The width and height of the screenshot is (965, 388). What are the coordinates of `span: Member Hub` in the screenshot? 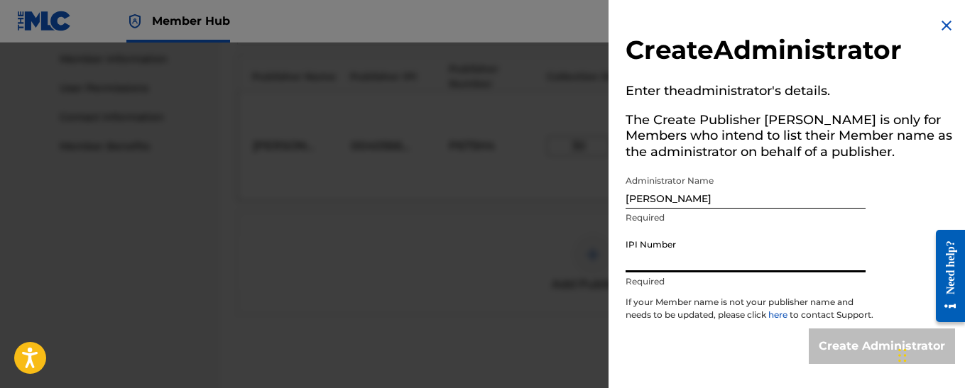 It's located at (191, 21).